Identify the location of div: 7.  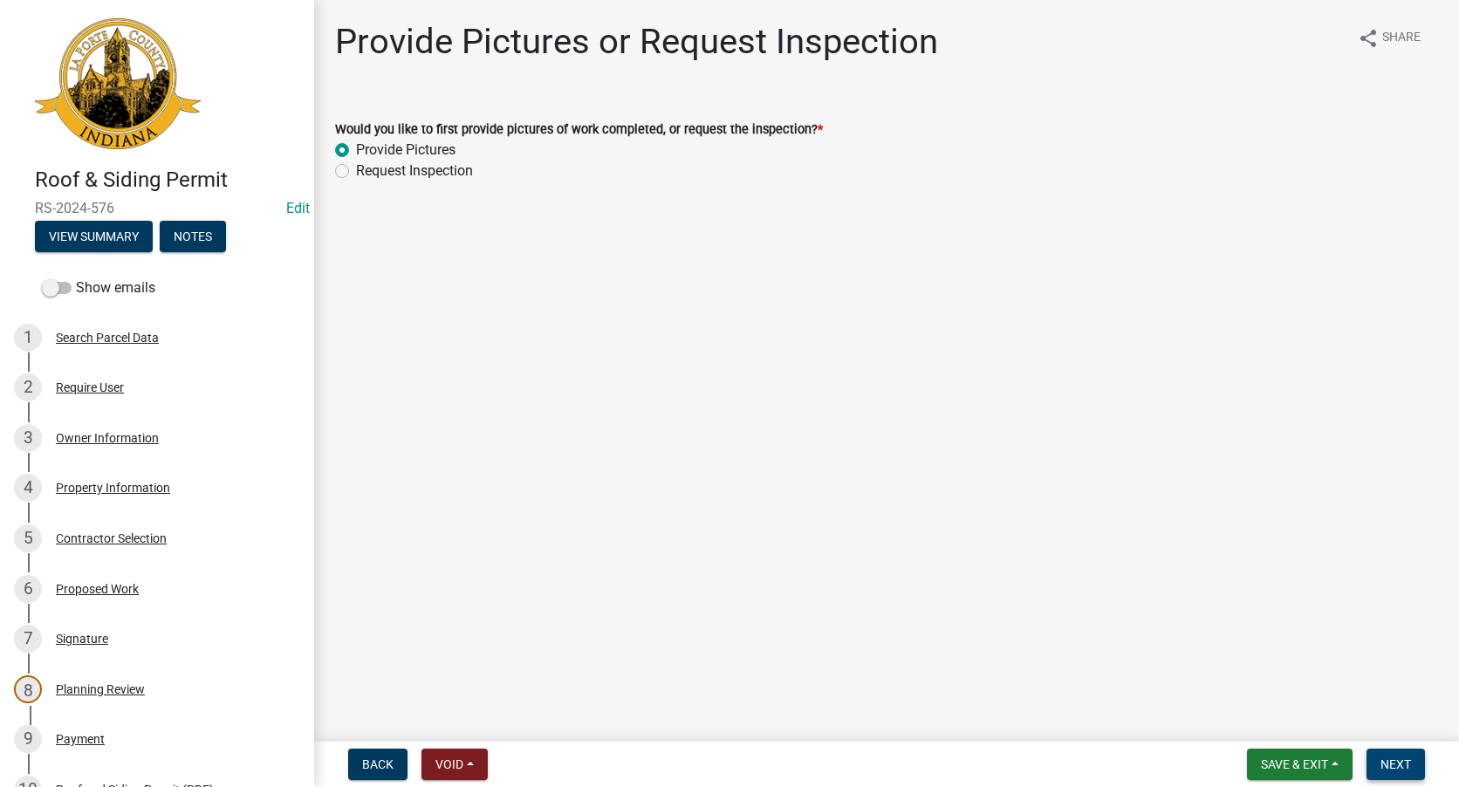
(28, 639).